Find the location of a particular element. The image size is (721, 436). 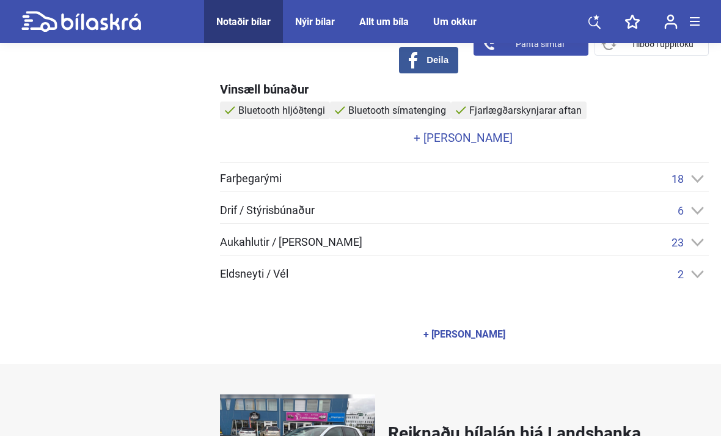

button: Deila is located at coordinates (429, 60).